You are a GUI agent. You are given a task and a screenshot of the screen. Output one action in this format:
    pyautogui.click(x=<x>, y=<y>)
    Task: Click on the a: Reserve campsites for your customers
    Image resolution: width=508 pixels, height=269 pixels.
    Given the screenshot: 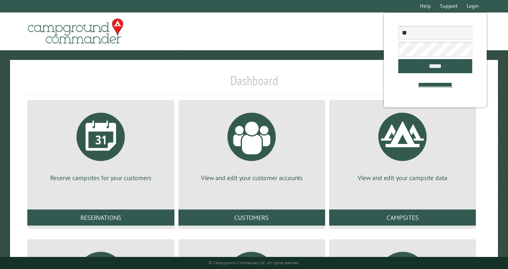 What is the action you would take?
    pyautogui.click(x=101, y=144)
    